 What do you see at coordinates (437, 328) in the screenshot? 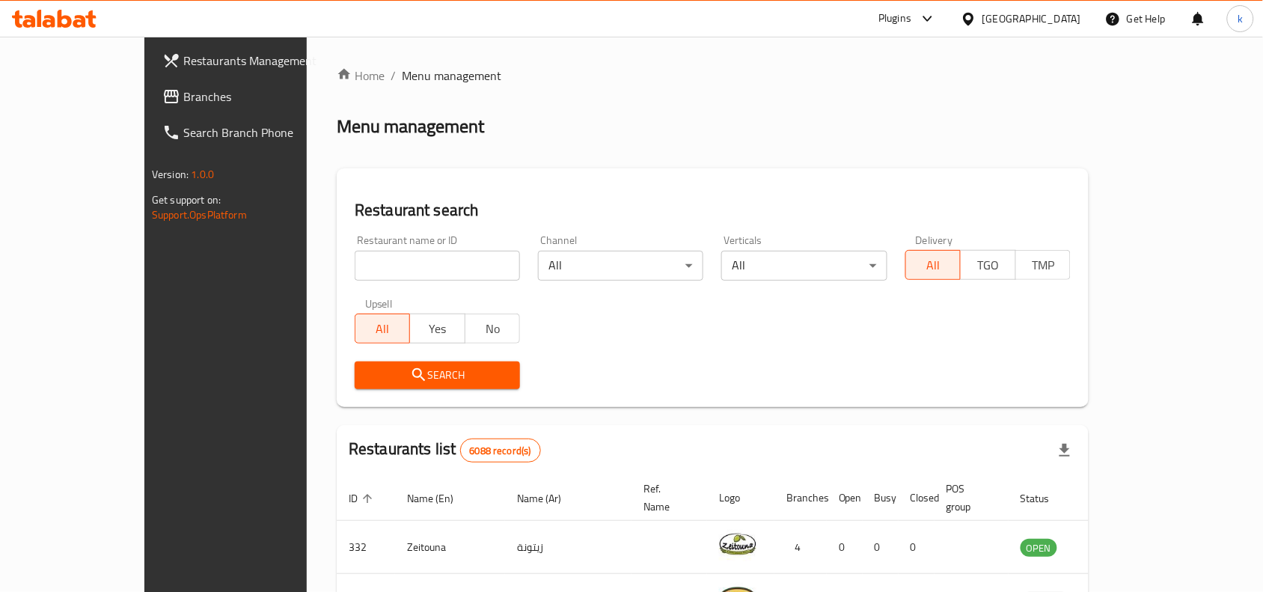
I see `span: Yes` at bounding box center [437, 328].